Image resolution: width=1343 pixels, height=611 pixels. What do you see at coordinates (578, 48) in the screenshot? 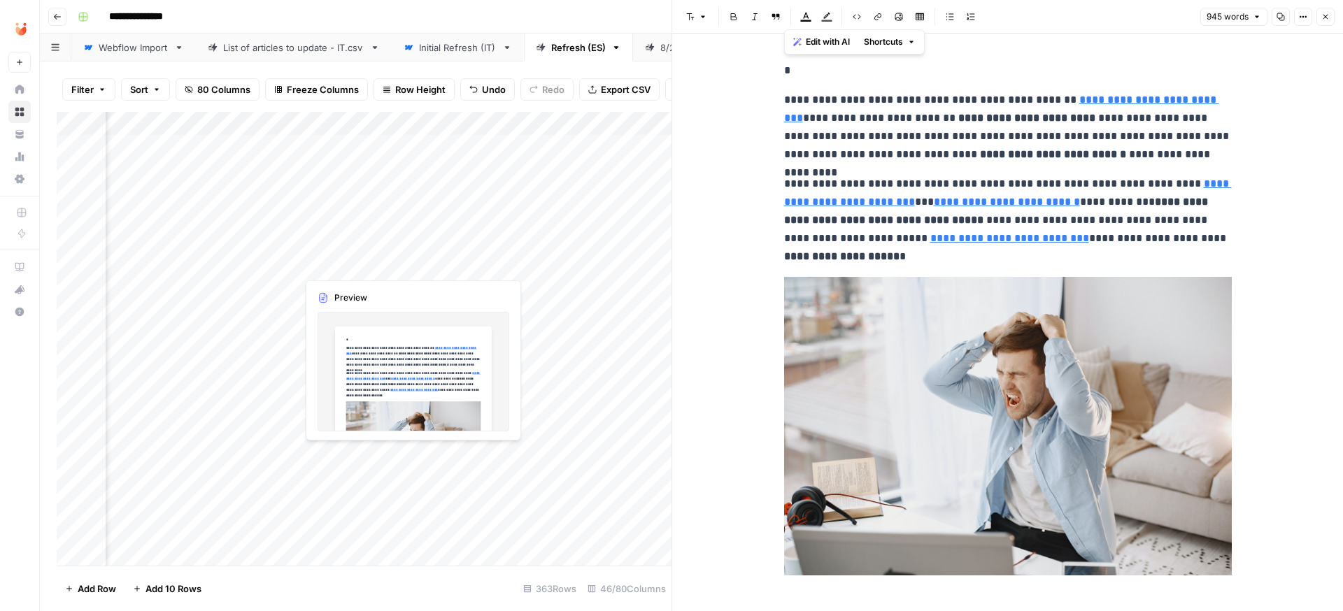
I see `div: Refresh (ES)` at bounding box center [578, 48].